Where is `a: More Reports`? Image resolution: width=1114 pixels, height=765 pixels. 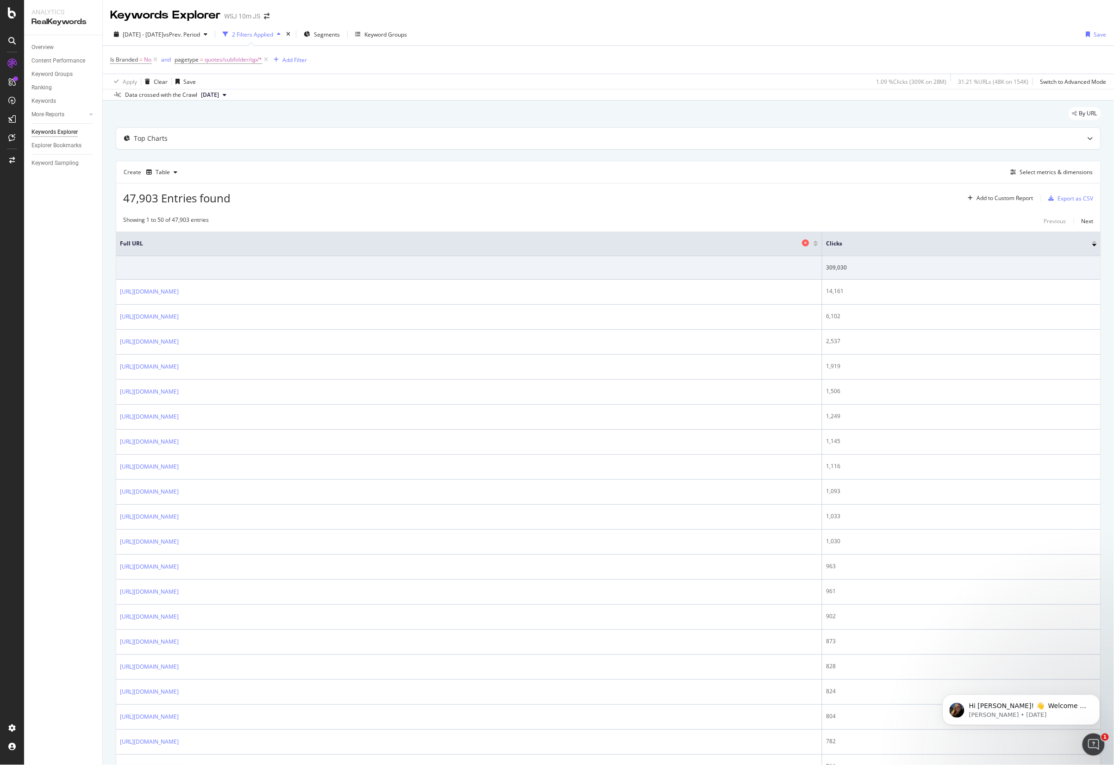
a: More Reports is located at coordinates (59, 114).